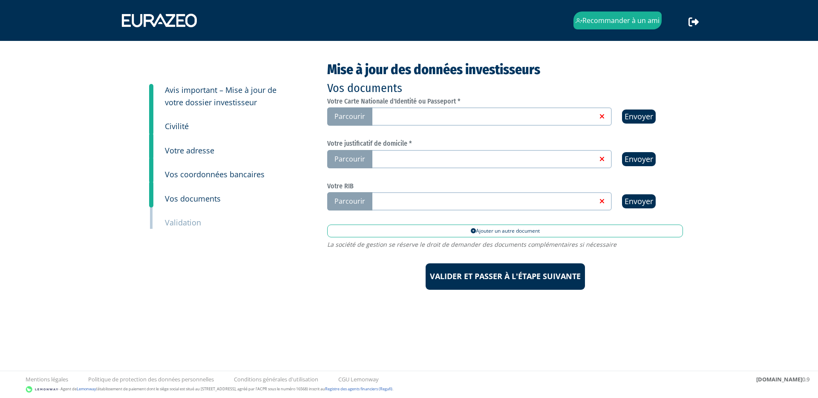 This screenshot has width=818, height=398. What do you see at coordinates (359, 389) in the screenshot?
I see `a: Registre des agents financiers (Regafi)` at bounding box center [359, 389].